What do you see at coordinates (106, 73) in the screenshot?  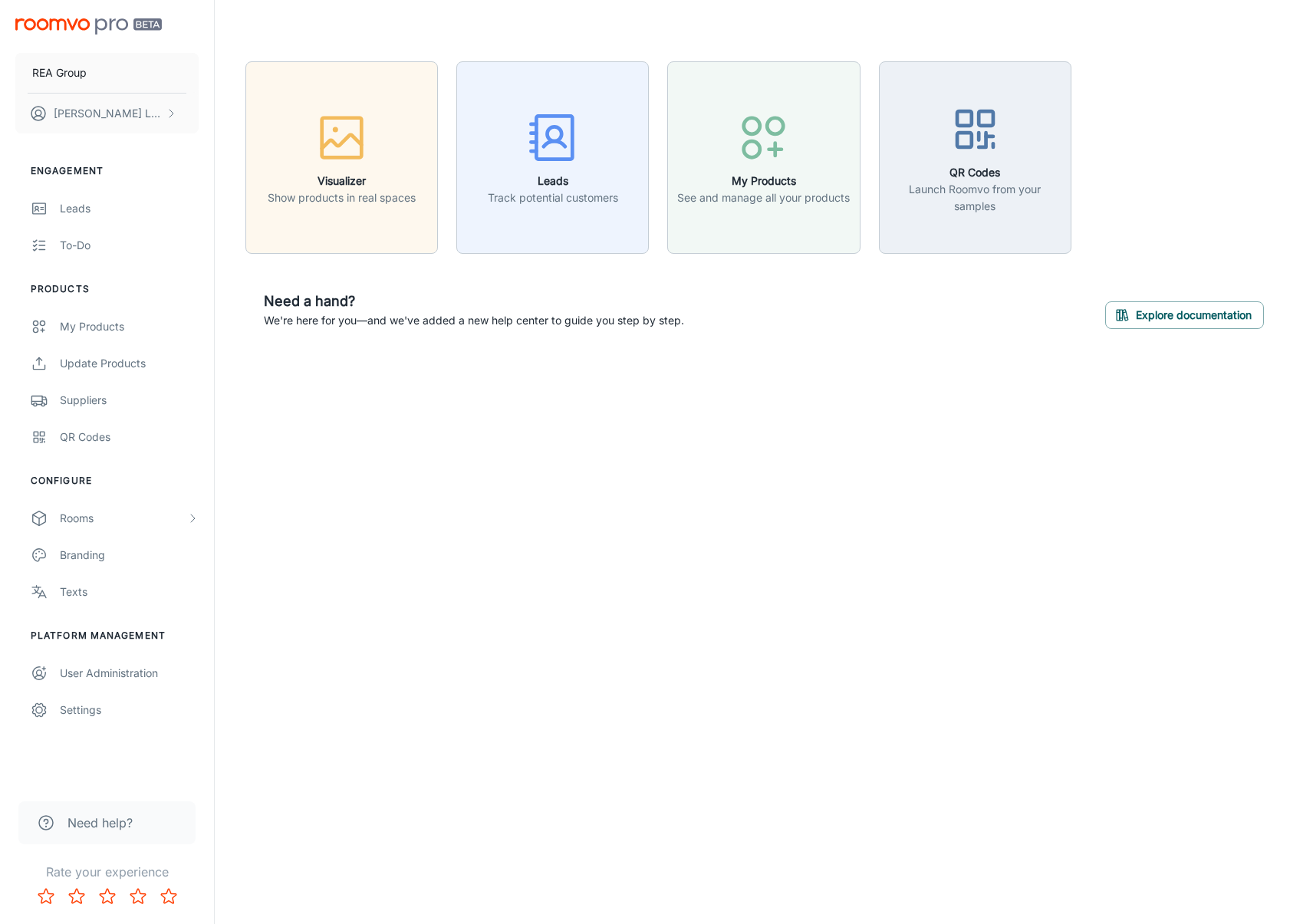 I see `button: REA Group` at bounding box center [106, 73].